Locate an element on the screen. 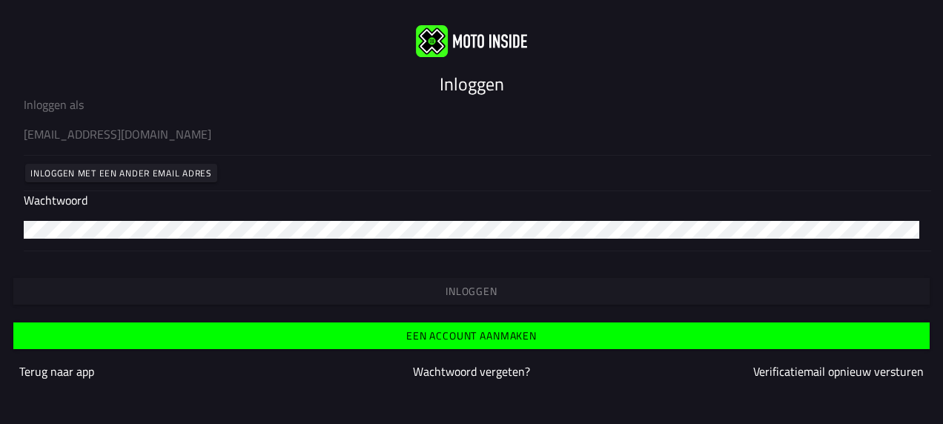  a: Terug naar app is located at coordinates (56, 372).